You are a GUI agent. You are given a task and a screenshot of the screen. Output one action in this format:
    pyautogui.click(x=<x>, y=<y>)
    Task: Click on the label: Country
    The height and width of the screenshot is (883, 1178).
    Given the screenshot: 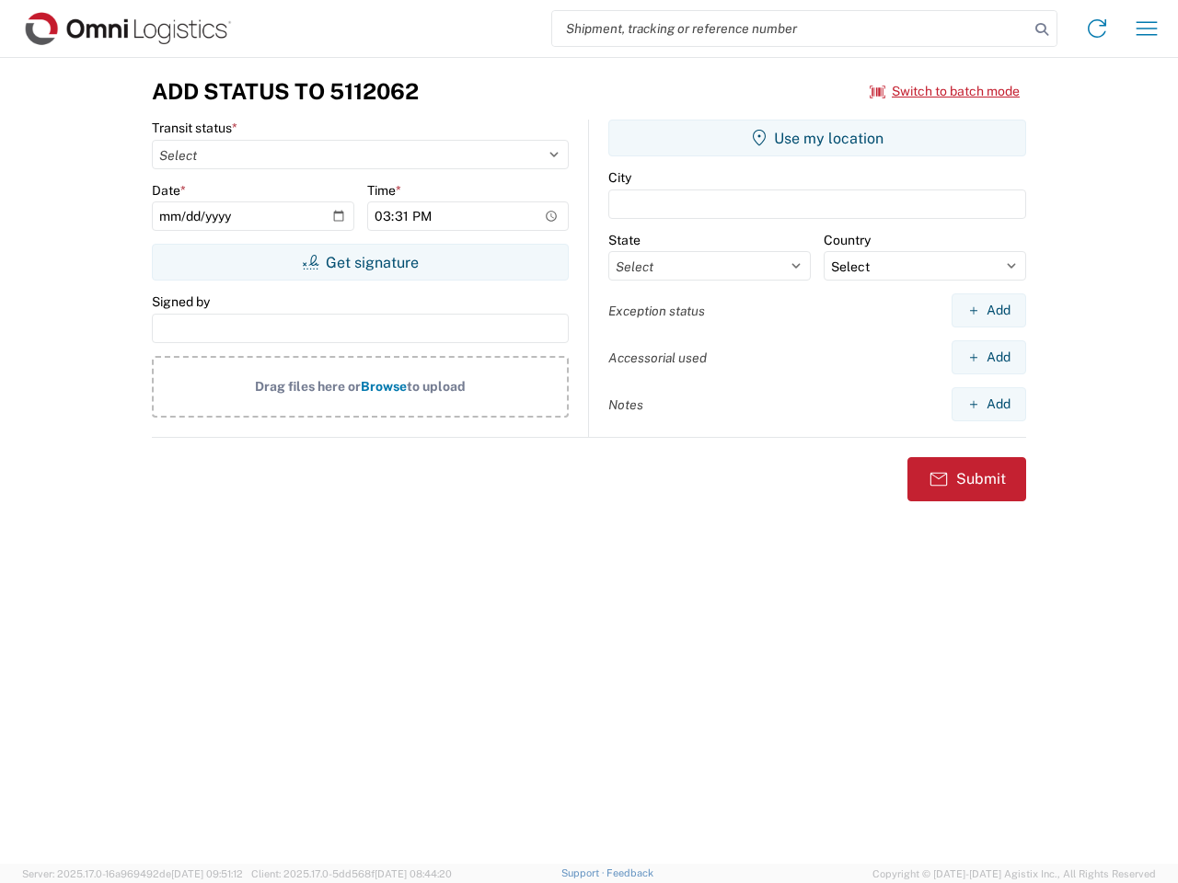 What is the action you would take?
    pyautogui.click(x=847, y=240)
    